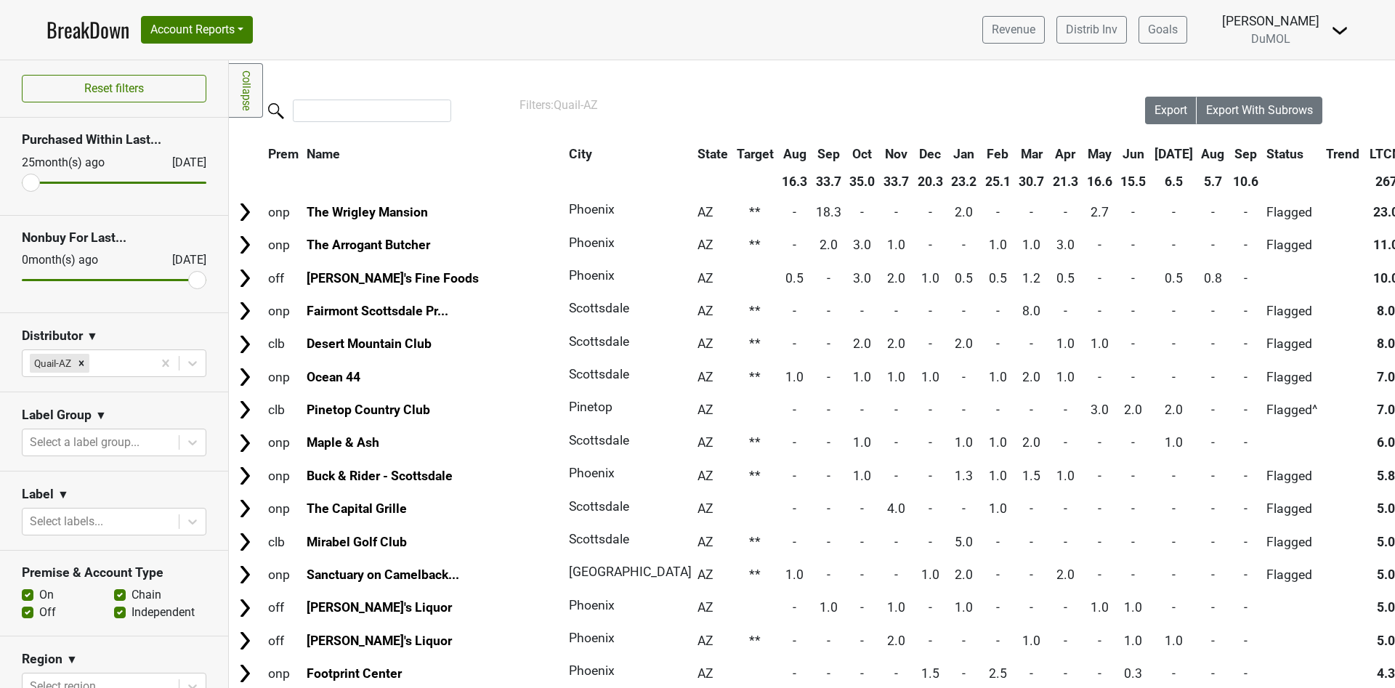 The width and height of the screenshot is (1395, 688). What do you see at coordinates (1170, 110) in the screenshot?
I see `span: Export` at bounding box center [1170, 110].